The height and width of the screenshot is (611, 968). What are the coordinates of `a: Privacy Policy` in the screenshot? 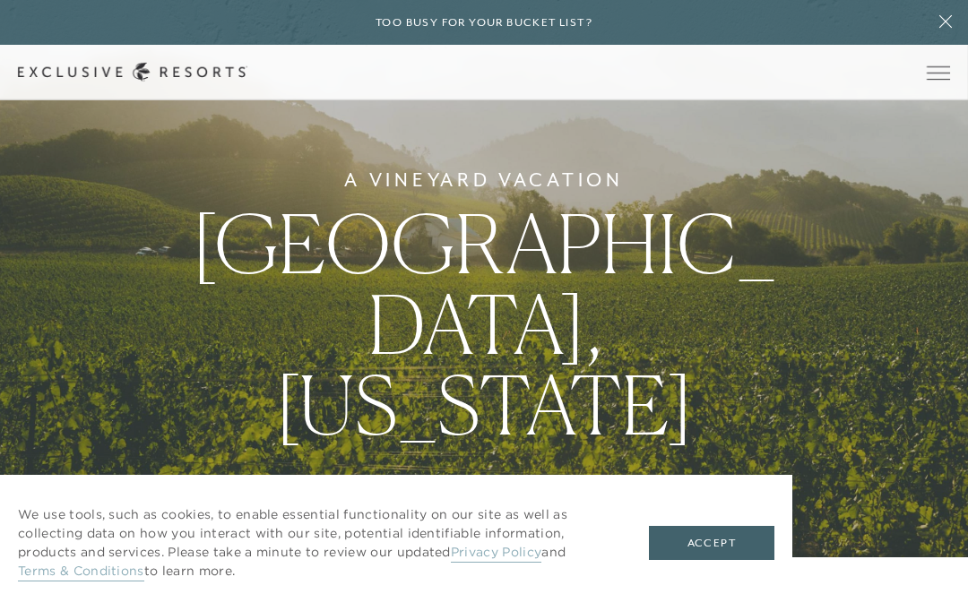 It's located at (496, 553).